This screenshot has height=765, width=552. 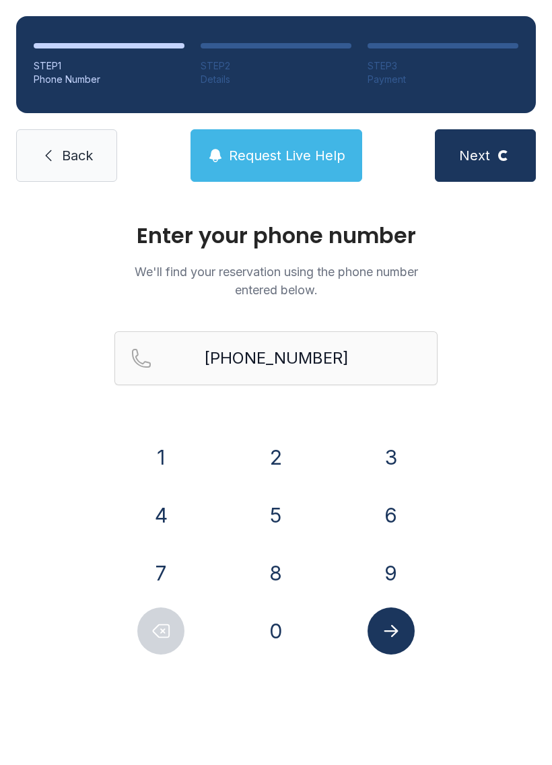 What do you see at coordinates (391, 515) in the screenshot?
I see `button: 6` at bounding box center [391, 515].